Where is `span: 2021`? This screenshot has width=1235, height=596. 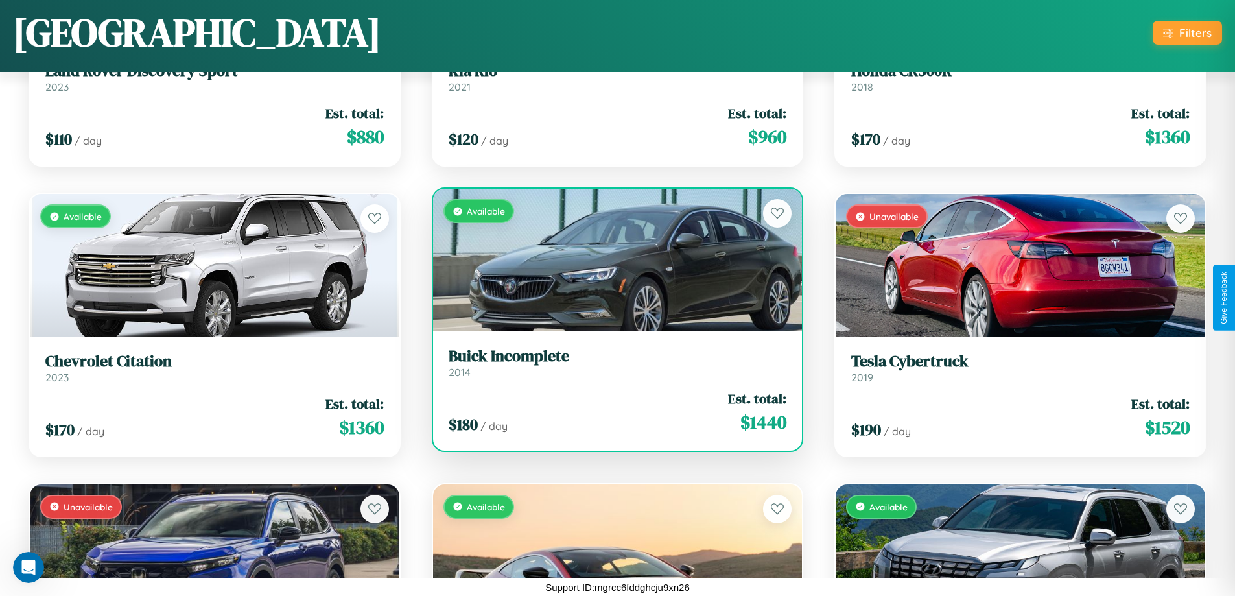
span: 2021 is located at coordinates (460, 87).